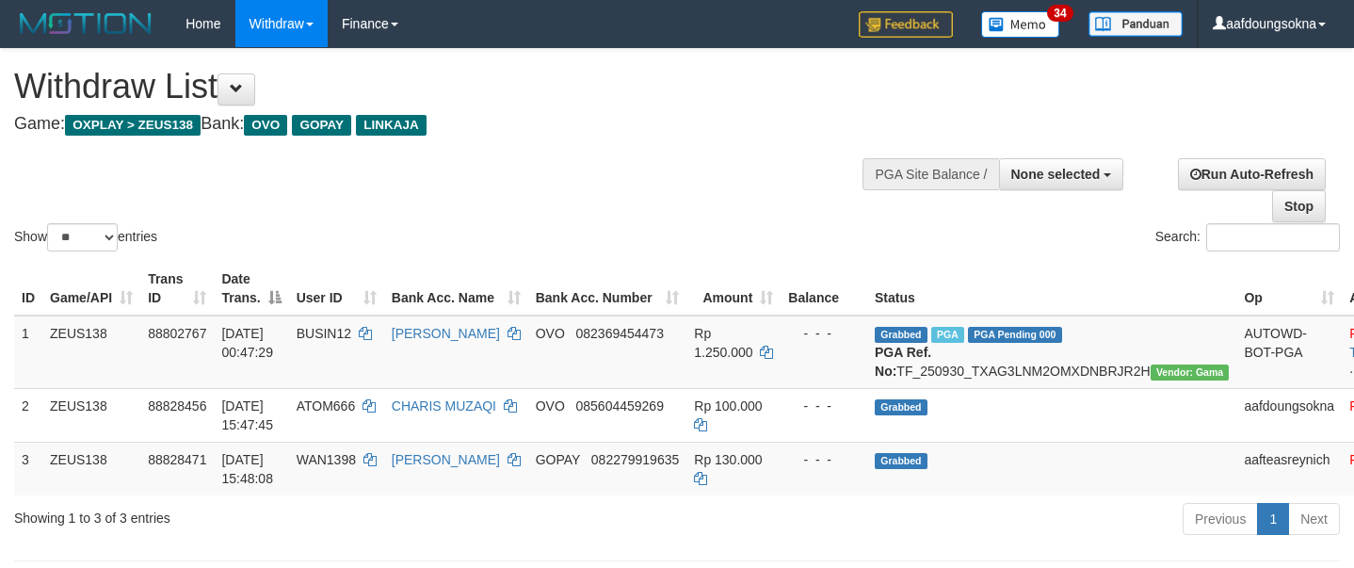 This screenshot has width=1354, height=568. What do you see at coordinates (1136, 24) in the screenshot?
I see `img: panduan.png` at bounding box center [1136, 24].